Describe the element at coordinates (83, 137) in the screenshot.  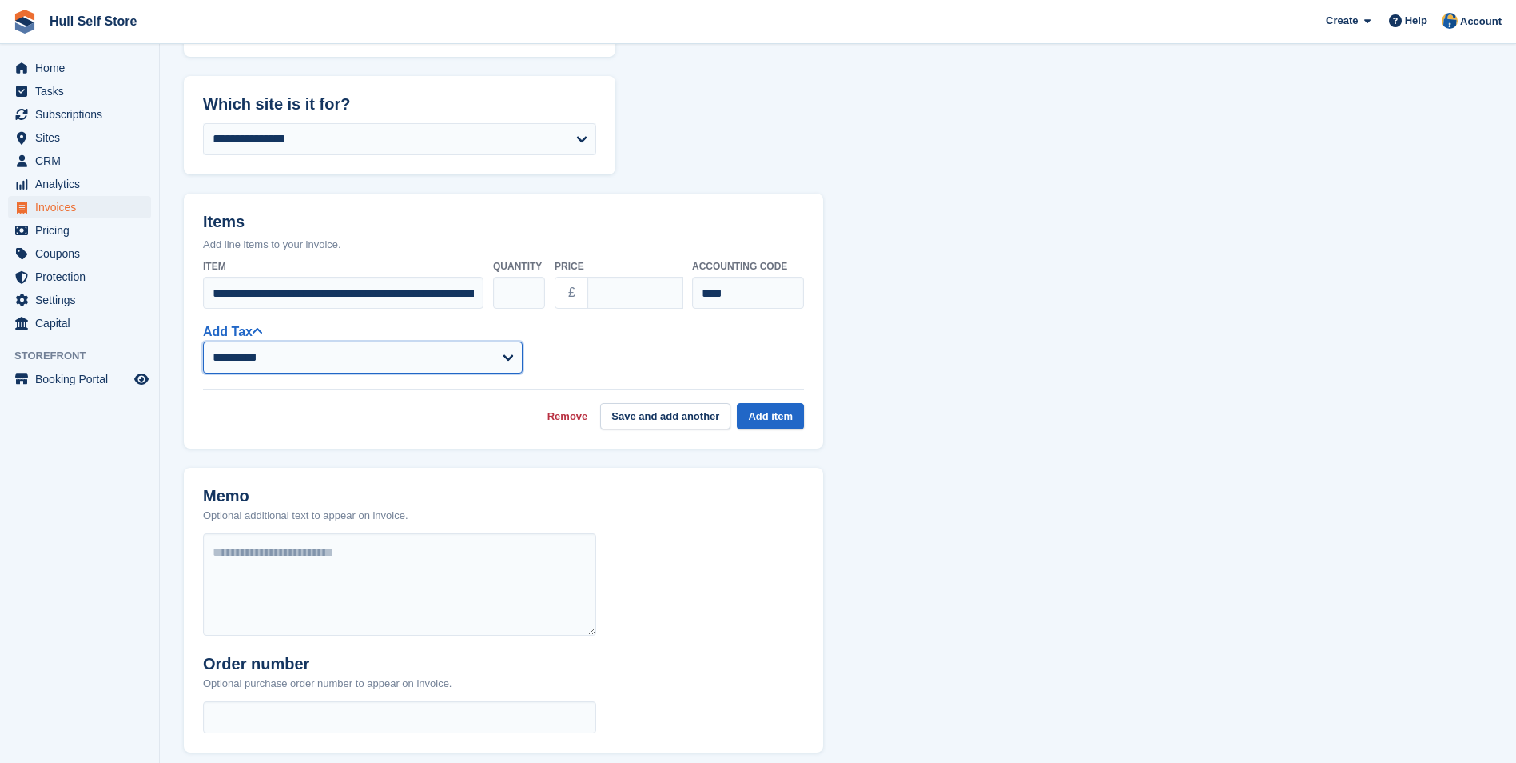
I see `span: Sites` at that location.